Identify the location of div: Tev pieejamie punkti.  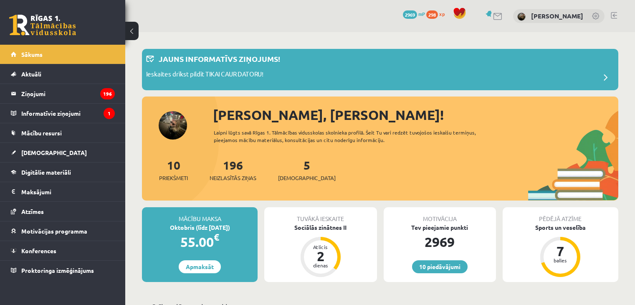
(440, 227).